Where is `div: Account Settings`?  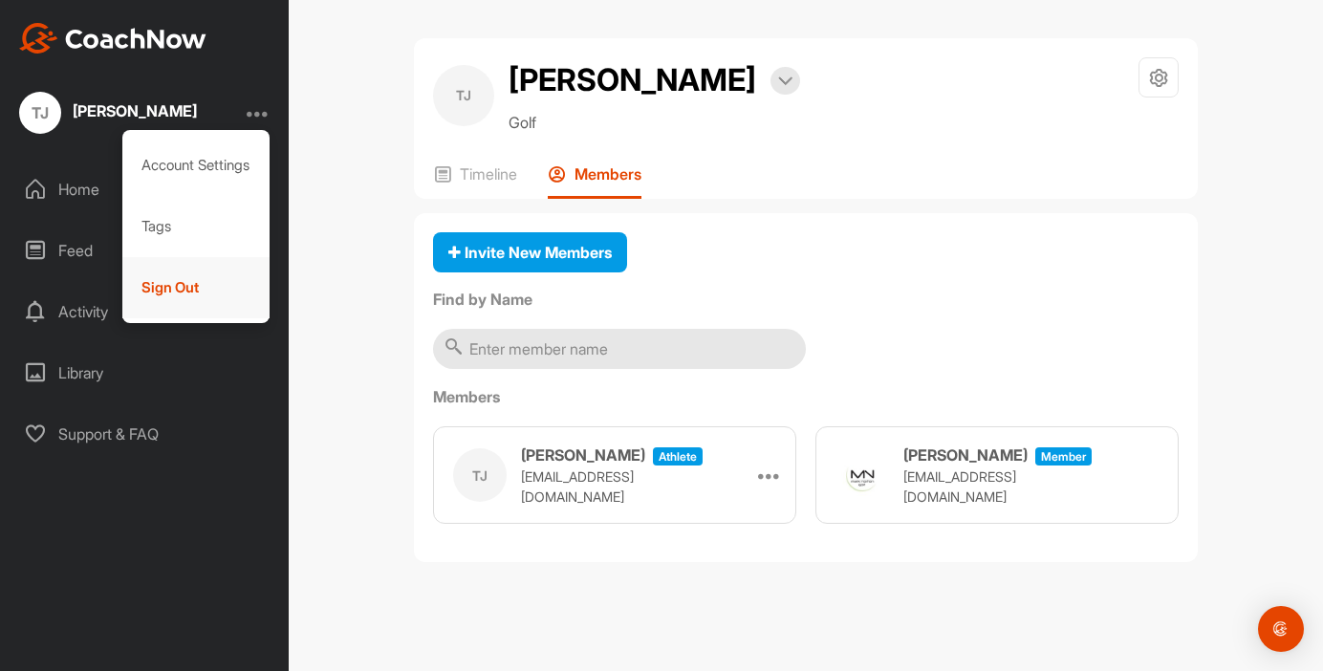 div: Account Settings is located at coordinates (196, 165).